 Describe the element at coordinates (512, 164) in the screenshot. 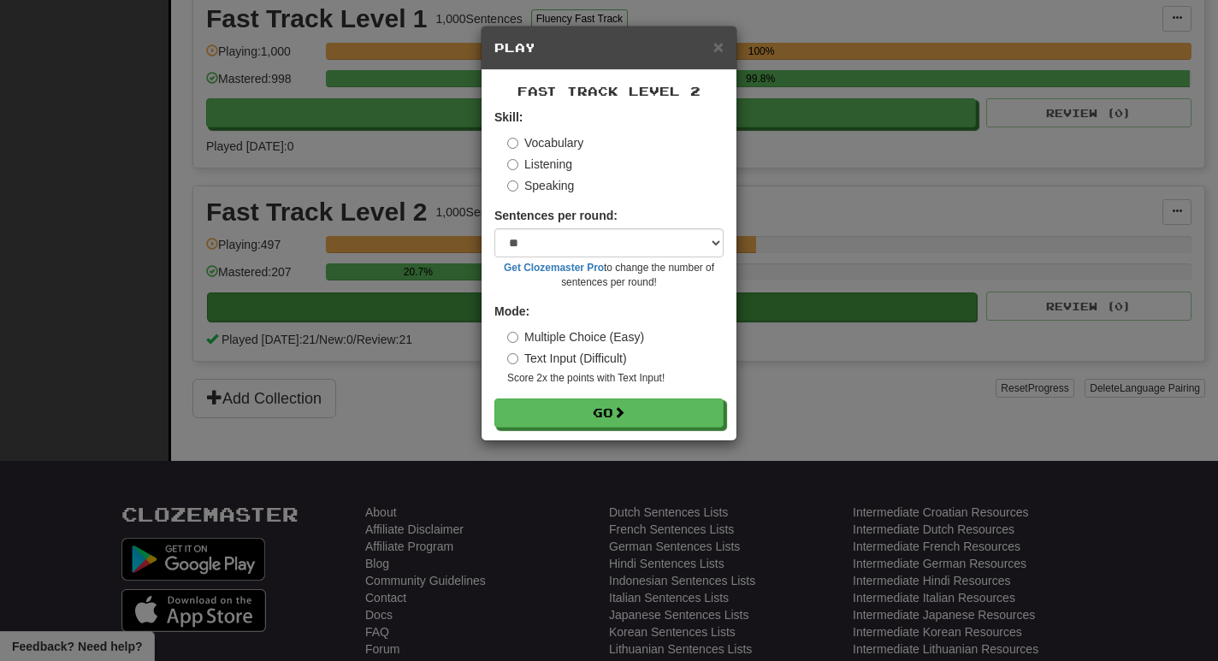

I see `input: Listening` at that location.